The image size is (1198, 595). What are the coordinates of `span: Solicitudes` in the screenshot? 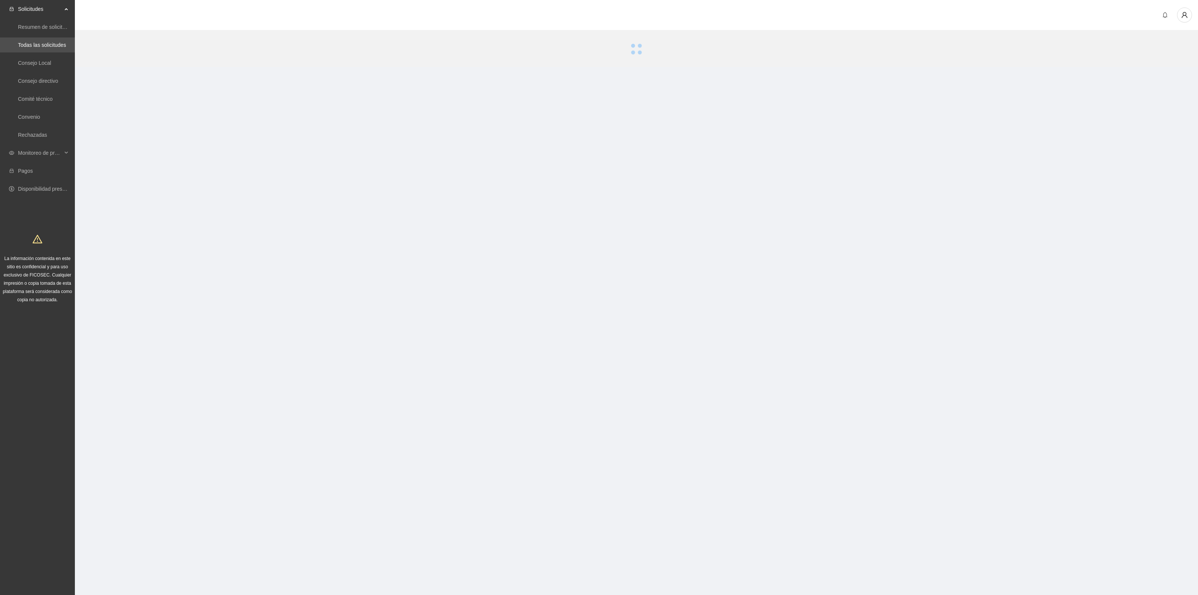 It's located at (40, 9).